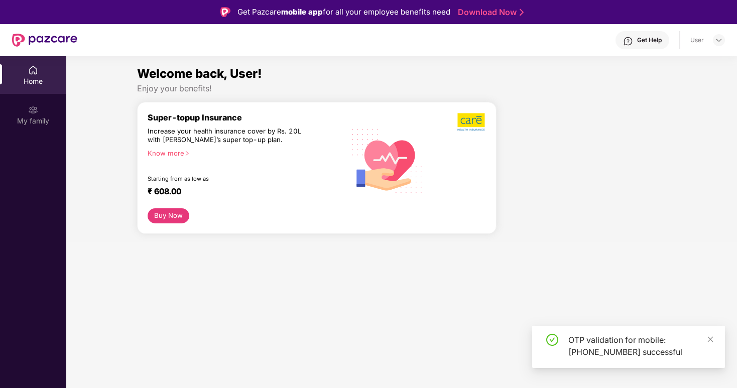 The image size is (737, 388). What do you see at coordinates (199, 73) in the screenshot?
I see `span: Welcome back, User!` at bounding box center [199, 73].